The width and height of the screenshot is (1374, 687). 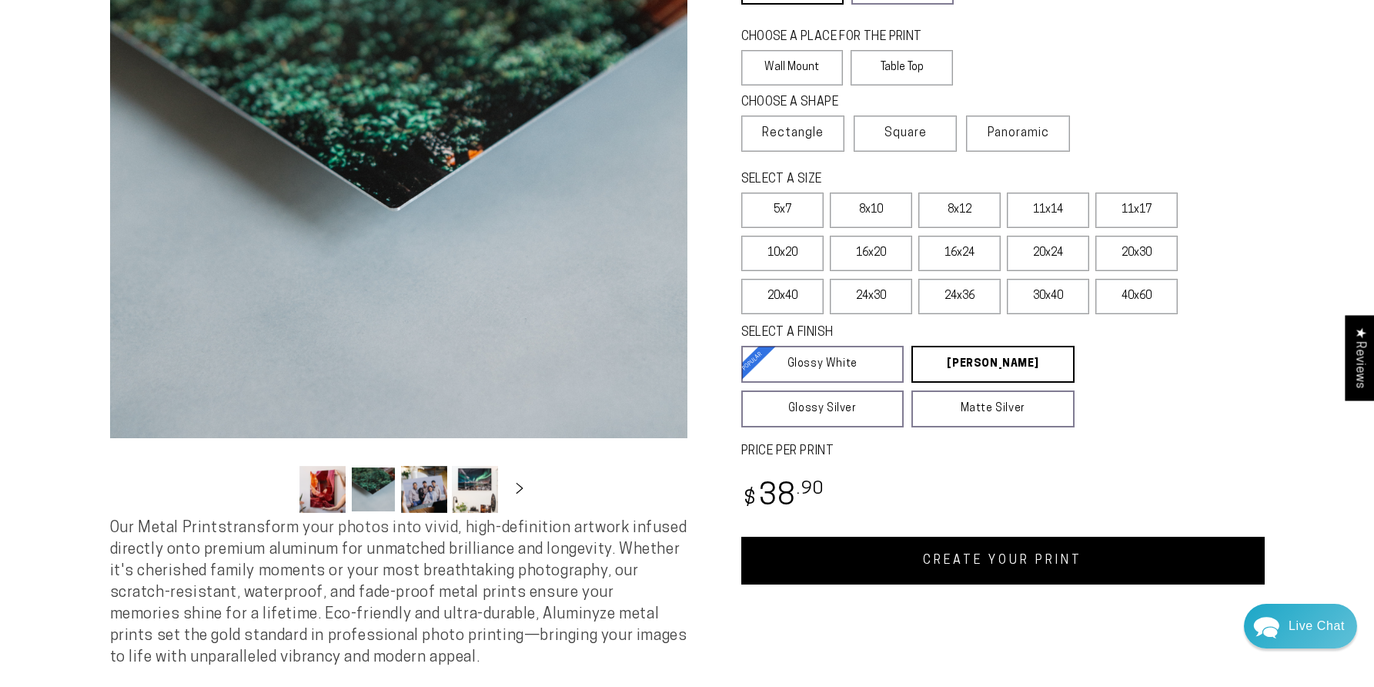 I want to click on label: Wall Mount, so click(x=792, y=68).